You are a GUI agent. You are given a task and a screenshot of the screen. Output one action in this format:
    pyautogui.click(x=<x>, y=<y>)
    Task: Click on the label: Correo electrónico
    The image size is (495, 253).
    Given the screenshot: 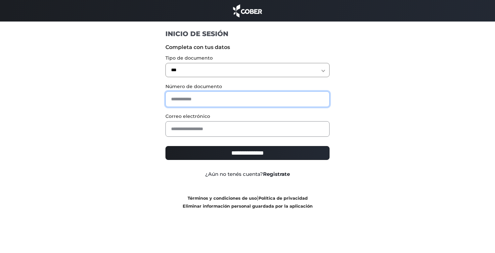 What is the action you would take?
    pyautogui.click(x=248, y=116)
    